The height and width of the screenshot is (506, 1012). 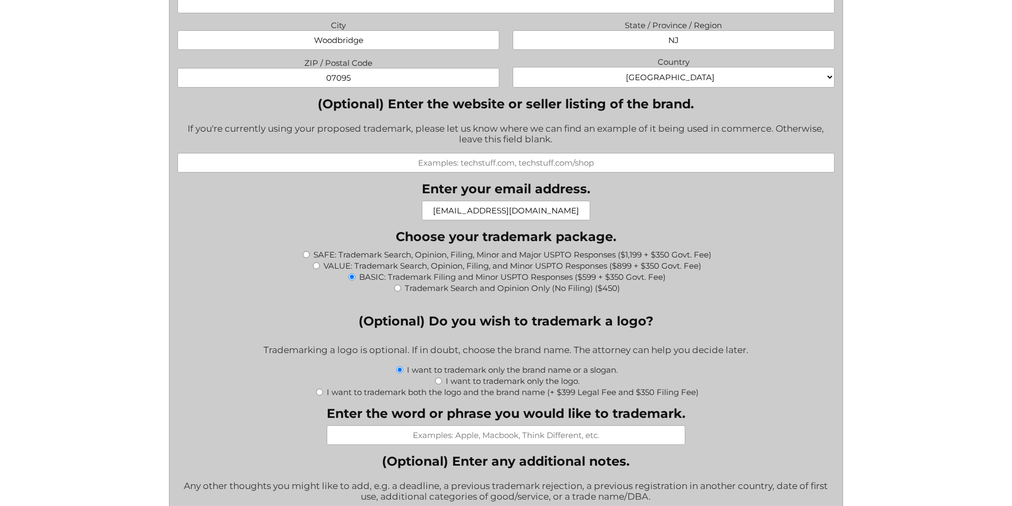 What do you see at coordinates (506, 461) in the screenshot?
I see `label: (Optional) Enter any additional notes.` at bounding box center [506, 461].